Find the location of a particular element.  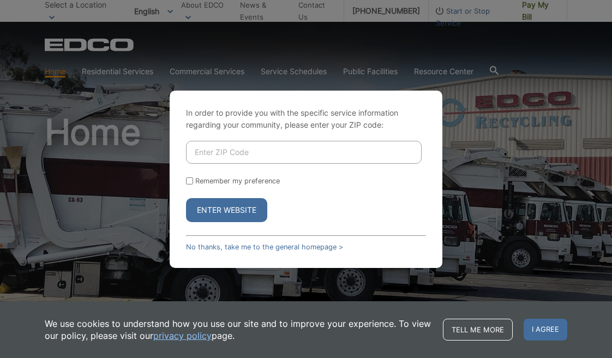

a: Tell me more is located at coordinates (478, 330).